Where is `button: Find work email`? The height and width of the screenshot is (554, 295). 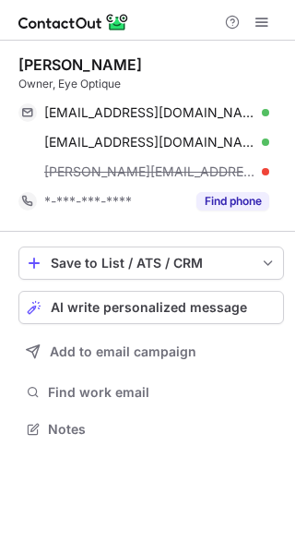 button: Find work email is located at coordinates (151, 392).